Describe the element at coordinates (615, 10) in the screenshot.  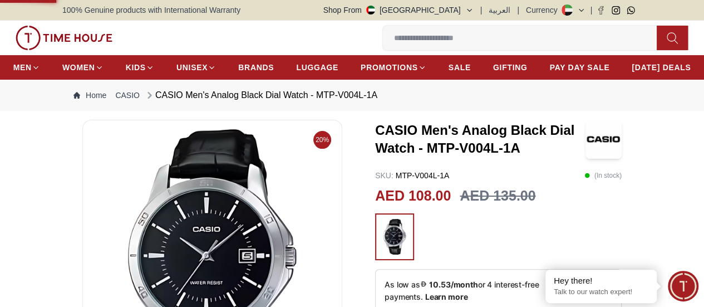
I see `a: Instagram` at that location.